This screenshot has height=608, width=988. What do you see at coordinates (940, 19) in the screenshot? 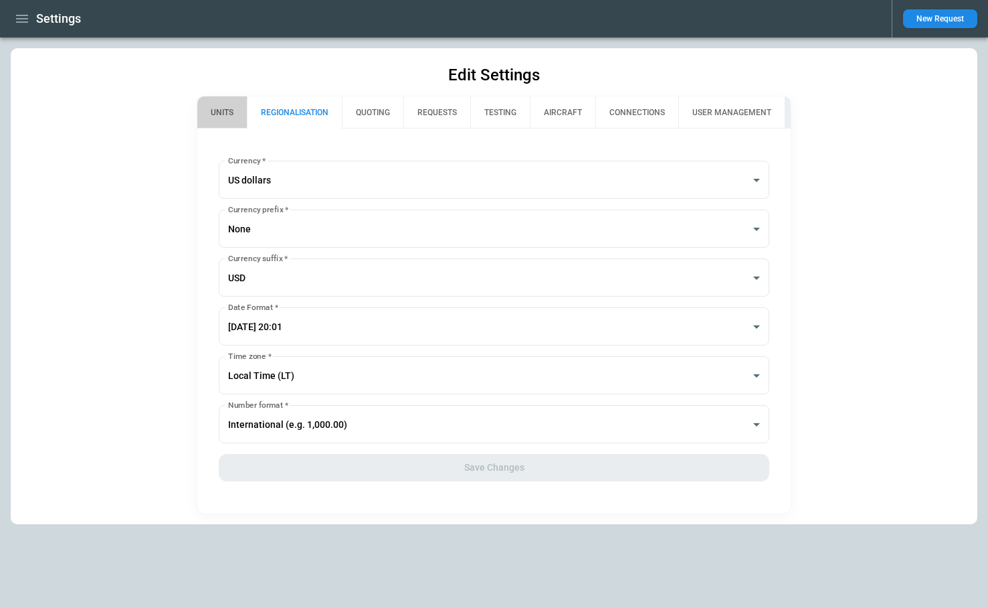
I see `button: New Request` at bounding box center [940, 19].